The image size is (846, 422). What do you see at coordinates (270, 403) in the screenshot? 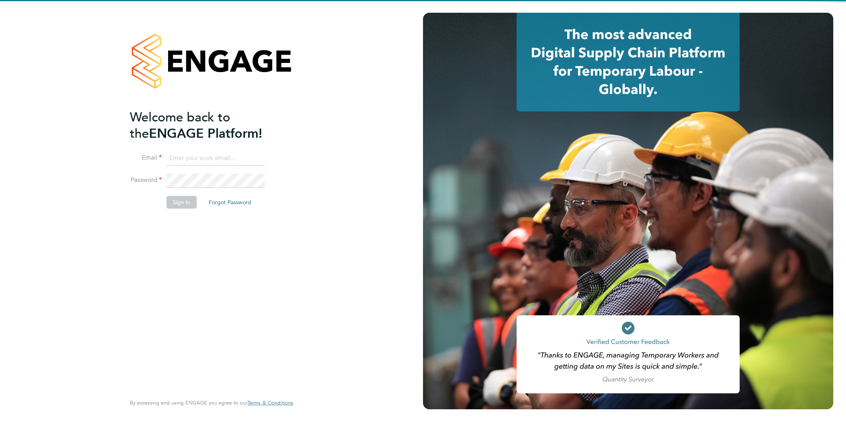
I see `a: Terms & Conditions` at bounding box center [270, 403].